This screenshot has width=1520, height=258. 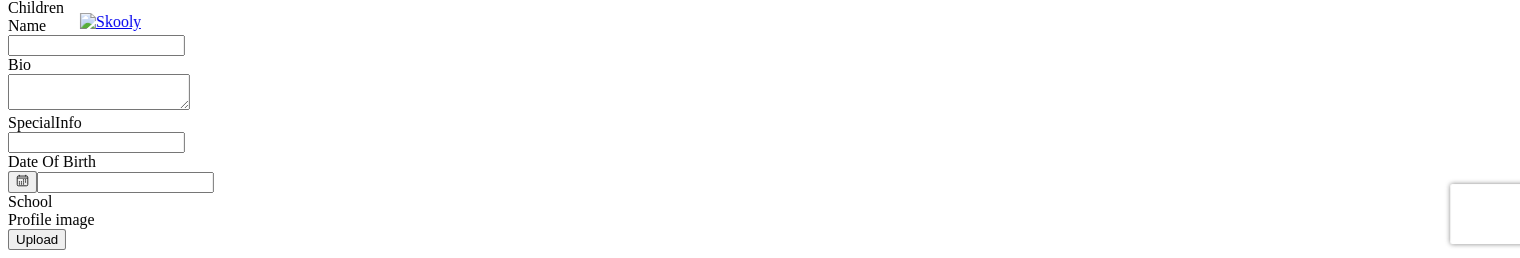 I want to click on div: SpecialInfo, so click(x=759, y=123).